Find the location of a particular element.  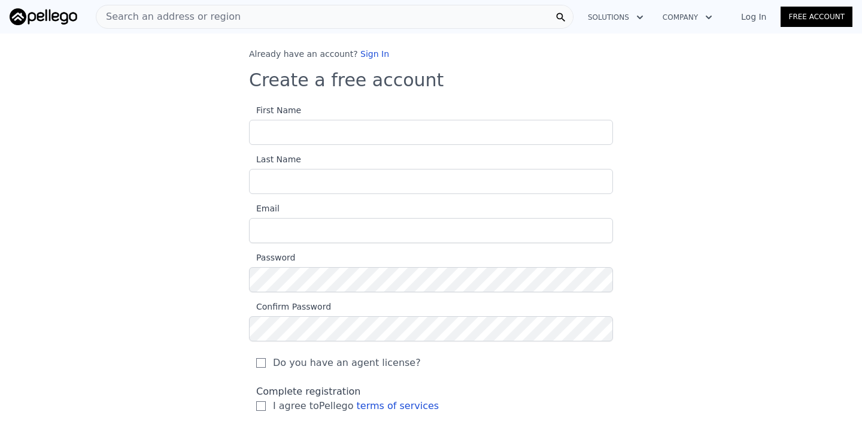

a: Sign In is located at coordinates (375, 54).